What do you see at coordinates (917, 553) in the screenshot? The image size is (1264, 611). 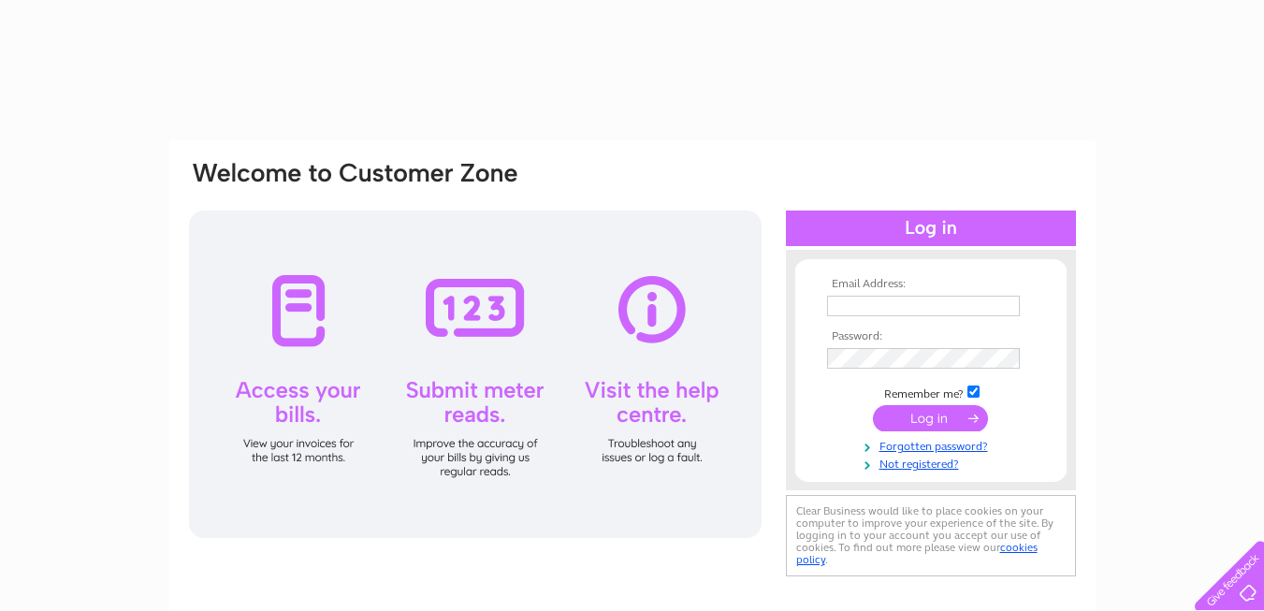 I see `a: cookies policy` at bounding box center [917, 553].